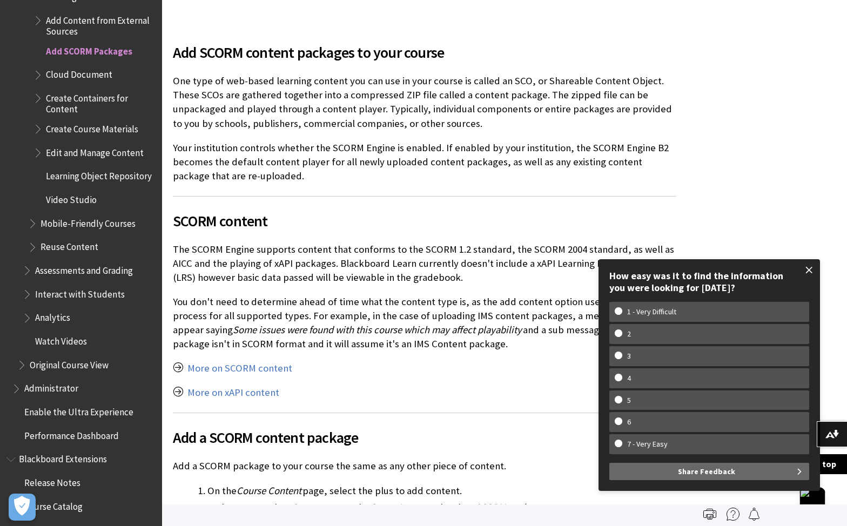 The image size is (847, 526). I want to click on span: Add SCORM content packages to your course, so click(425, 52).